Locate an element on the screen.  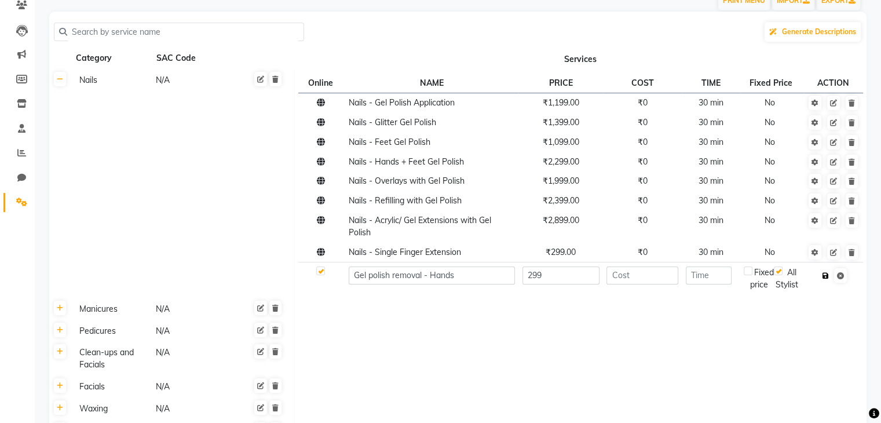
span: ₹1,399.00 is located at coordinates (561, 122).